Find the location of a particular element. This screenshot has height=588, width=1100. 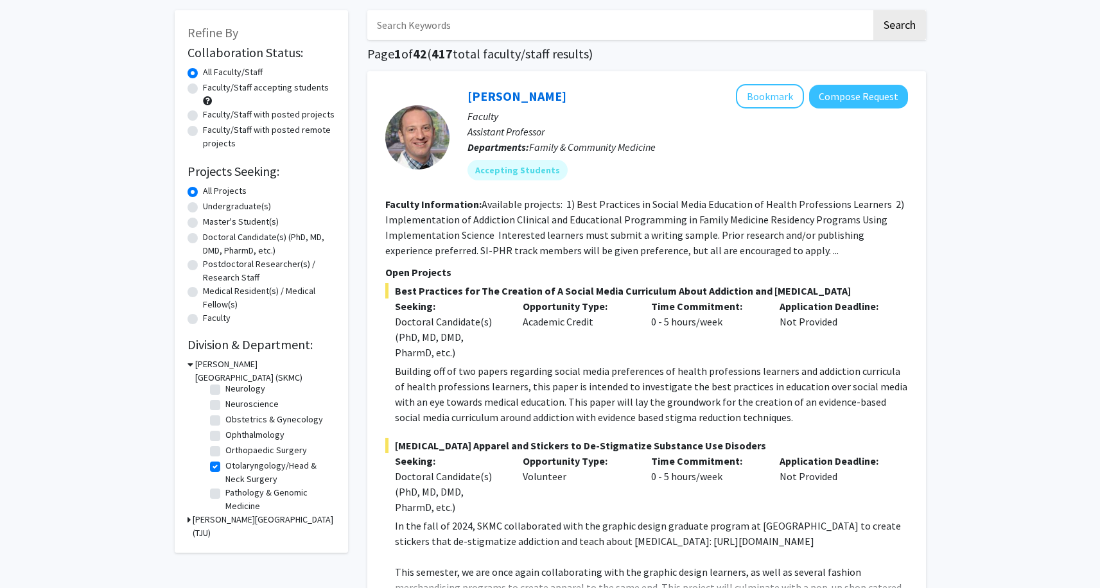

b: Departments: is located at coordinates (498, 147).